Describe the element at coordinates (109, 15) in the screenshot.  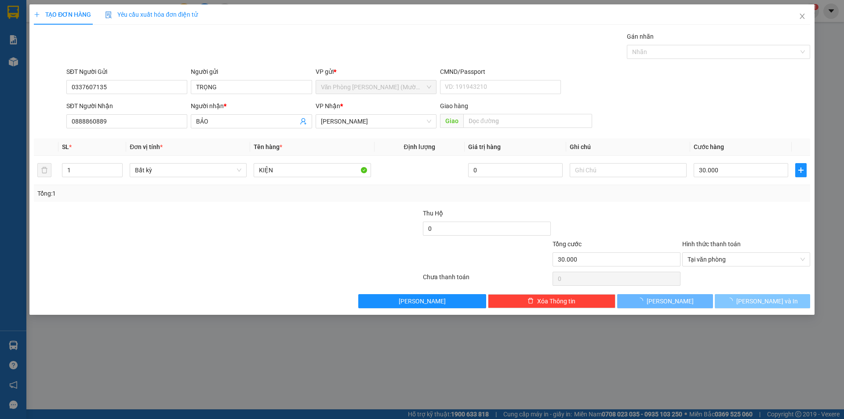
I see `img: icon` at that location.